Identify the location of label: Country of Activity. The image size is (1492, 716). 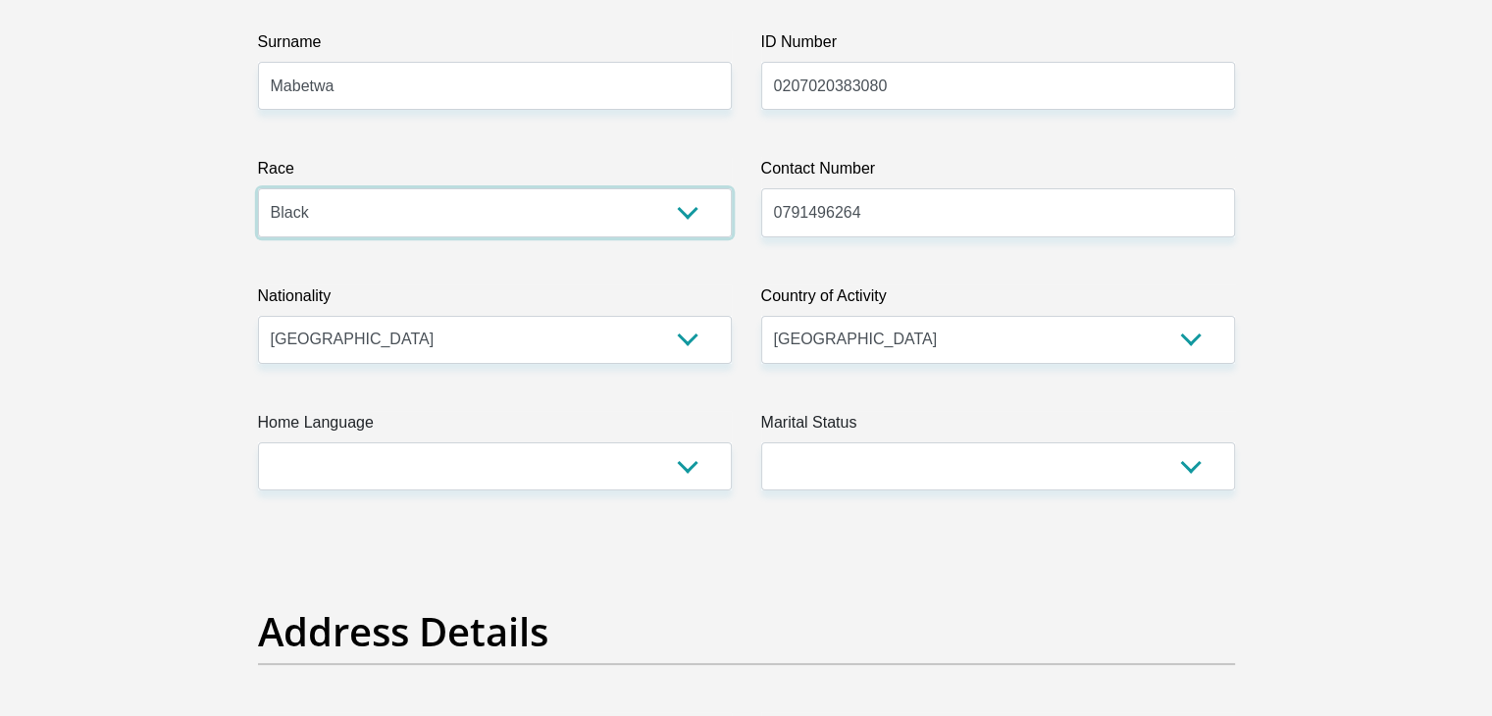
(998, 300).